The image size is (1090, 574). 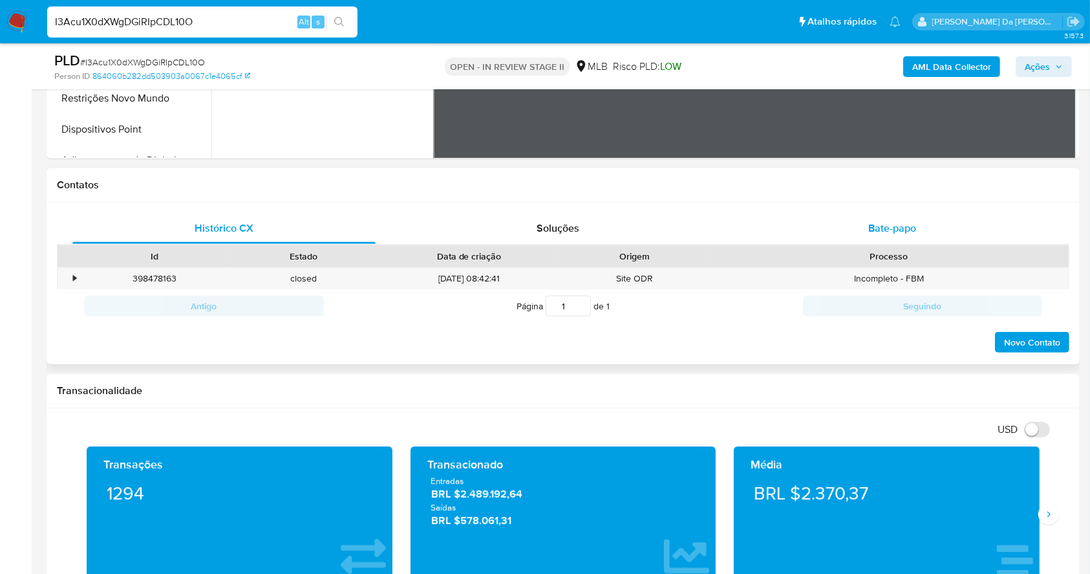 I want to click on div: Processo, so click(x=889, y=256).